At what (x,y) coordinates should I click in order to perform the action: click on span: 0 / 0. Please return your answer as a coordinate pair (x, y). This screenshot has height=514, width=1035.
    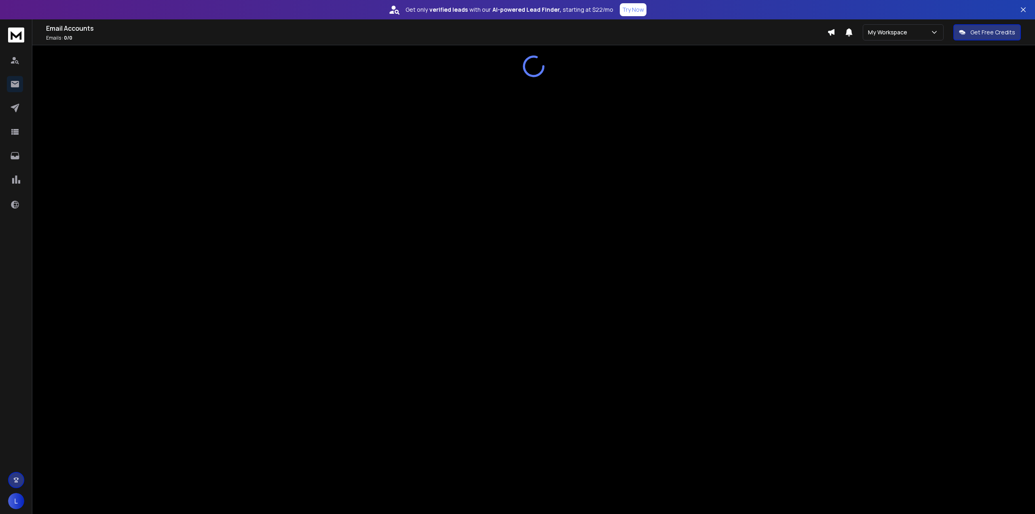
    Looking at the image, I should click on (68, 38).